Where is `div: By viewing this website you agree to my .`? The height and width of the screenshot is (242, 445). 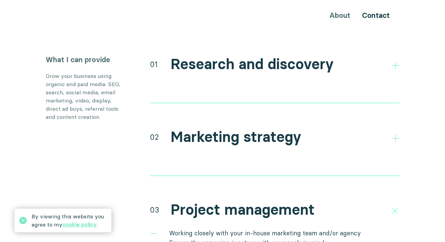 div: By viewing this website you agree to my . is located at coordinates (69, 220).